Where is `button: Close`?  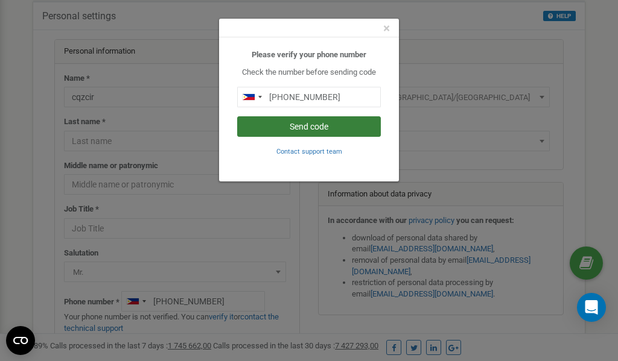
button: Close is located at coordinates (386, 28).